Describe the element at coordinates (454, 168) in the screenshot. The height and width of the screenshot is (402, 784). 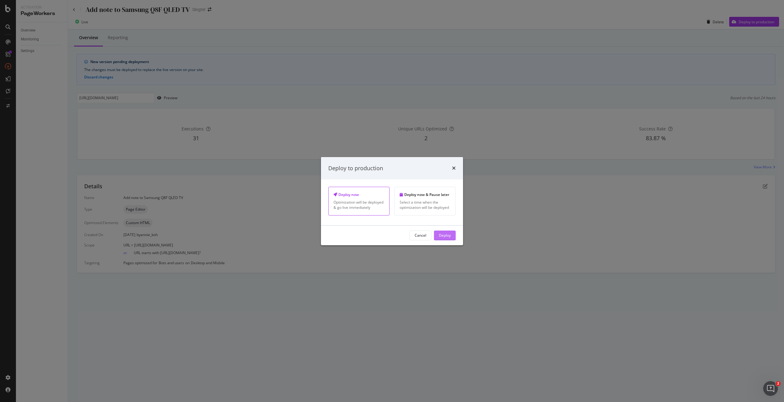
I see `div: times` at that location.